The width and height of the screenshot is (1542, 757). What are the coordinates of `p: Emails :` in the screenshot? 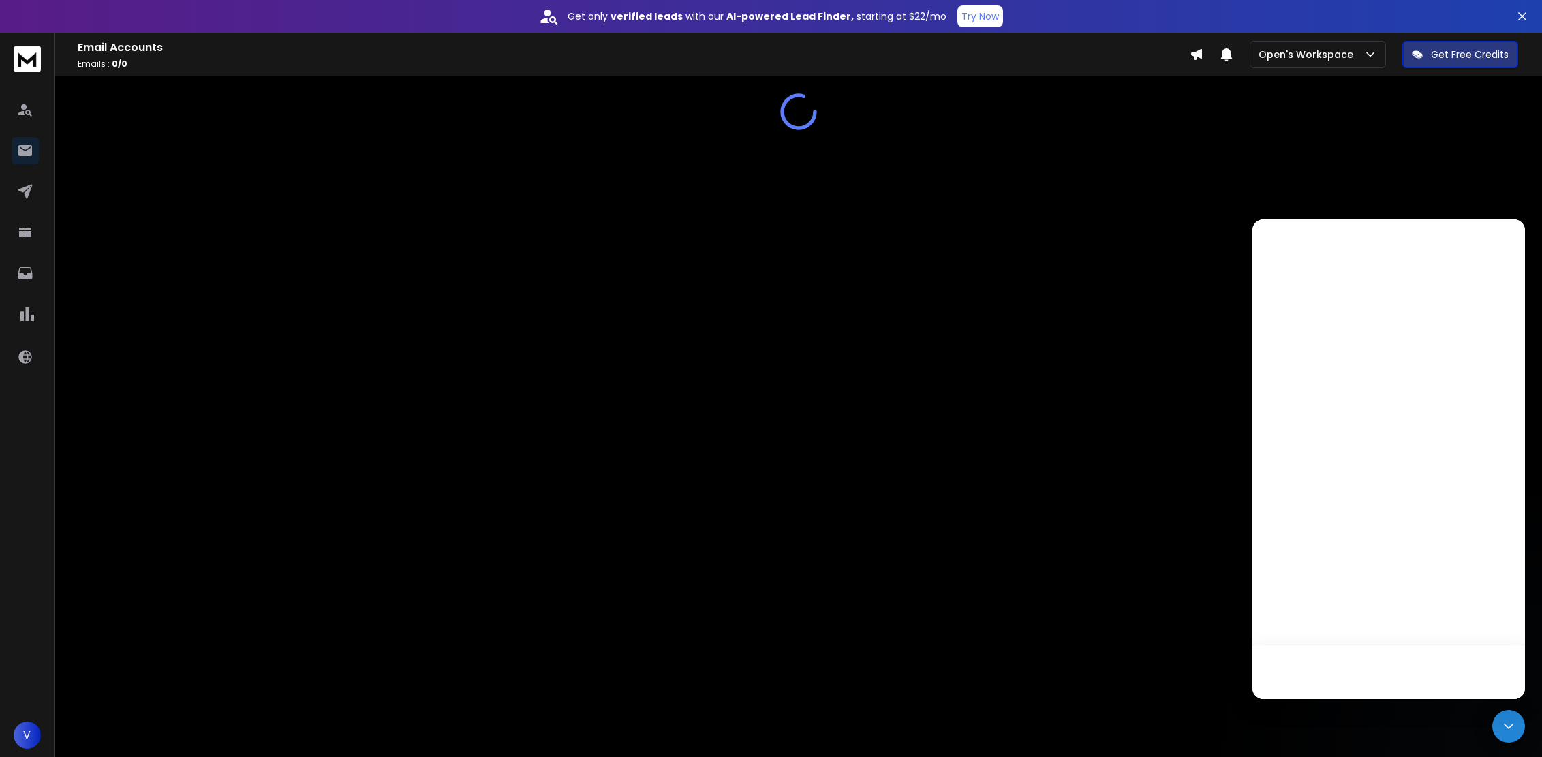 It's located at (634, 64).